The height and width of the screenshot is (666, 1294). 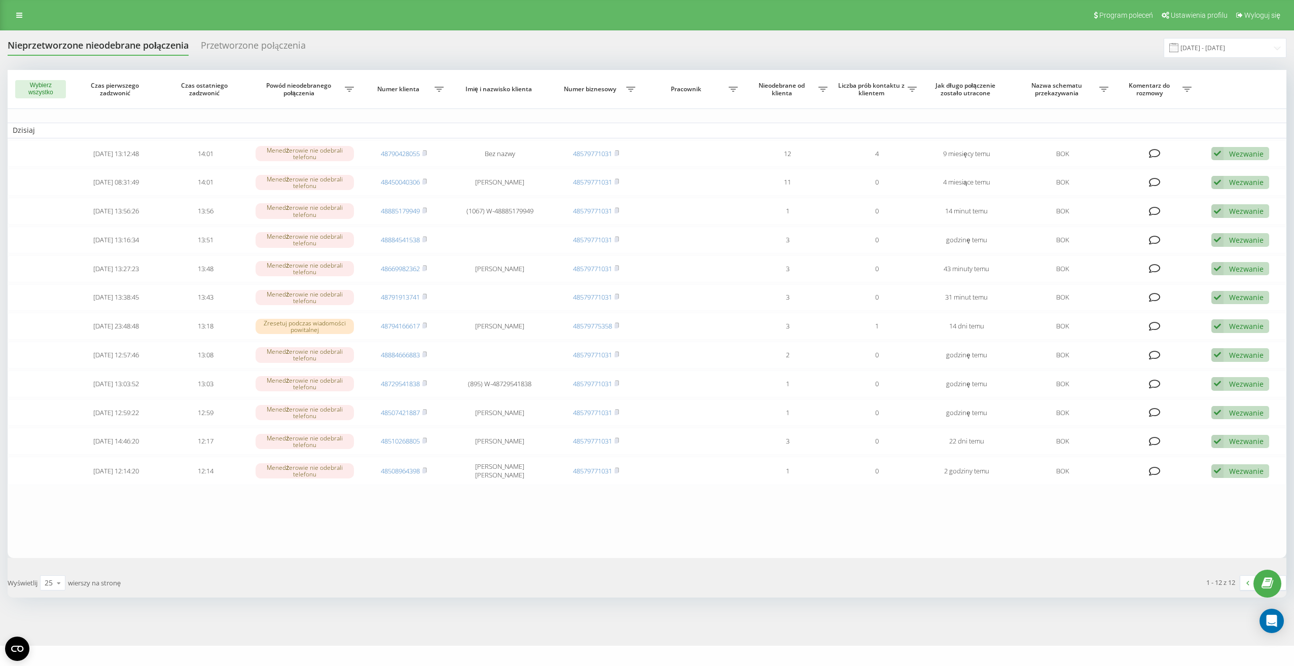 I want to click on td: Dzisiaj, so click(x=647, y=130).